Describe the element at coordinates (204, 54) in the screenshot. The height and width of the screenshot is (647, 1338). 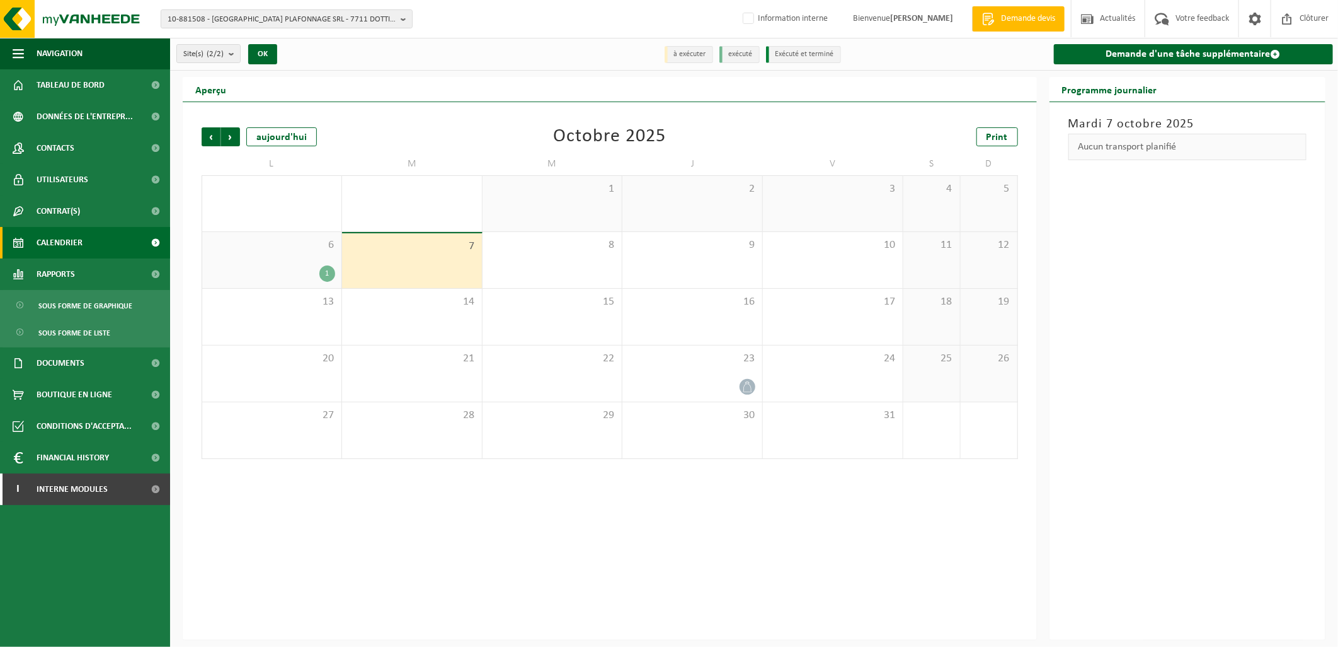
I see `span: Site(s)` at that location.